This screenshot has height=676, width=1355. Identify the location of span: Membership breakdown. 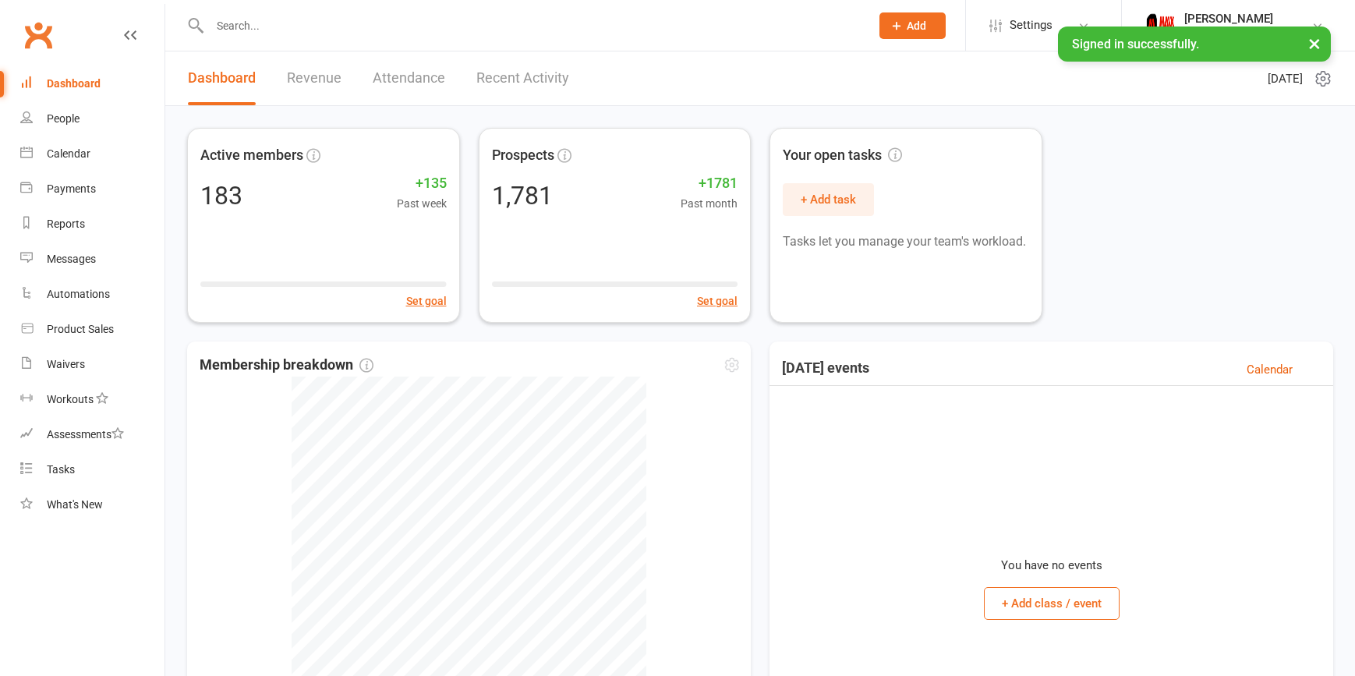
(286, 365).